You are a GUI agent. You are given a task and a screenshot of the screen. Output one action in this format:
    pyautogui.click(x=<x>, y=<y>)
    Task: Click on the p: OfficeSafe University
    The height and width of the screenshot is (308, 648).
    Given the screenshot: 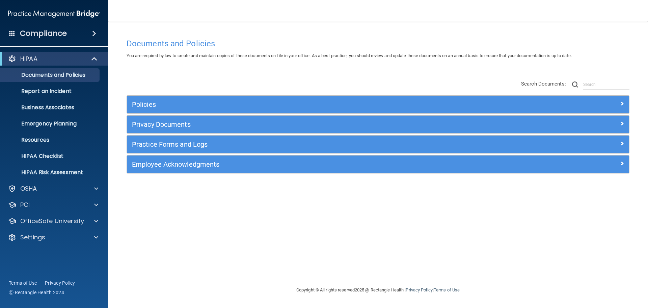 What is the action you would take?
    pyautogui.click(x=52, y=221)
    